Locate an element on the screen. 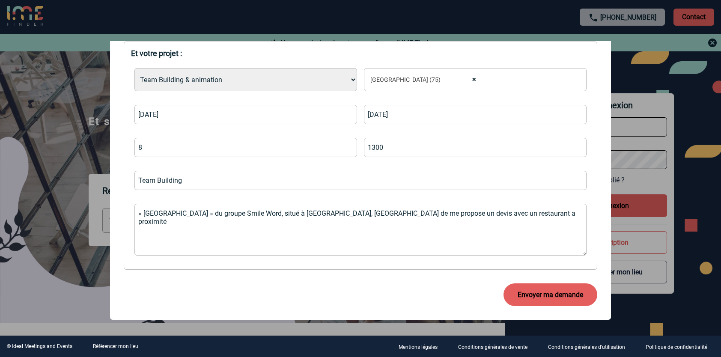 This screenshot has height=357, width=721. input: Budget * is located at coordinates (475, 147).